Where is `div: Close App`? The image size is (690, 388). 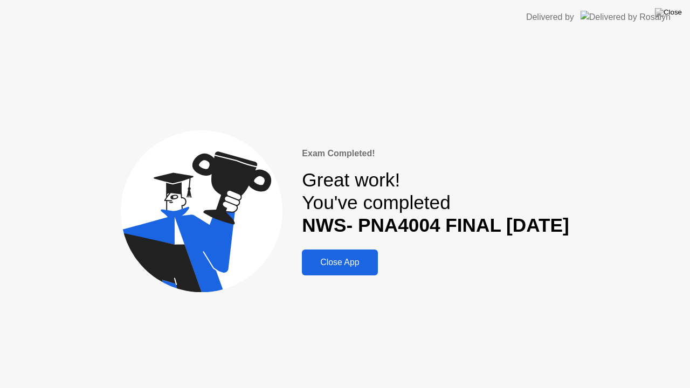 div: Close App is located at coordinates (339, 262).